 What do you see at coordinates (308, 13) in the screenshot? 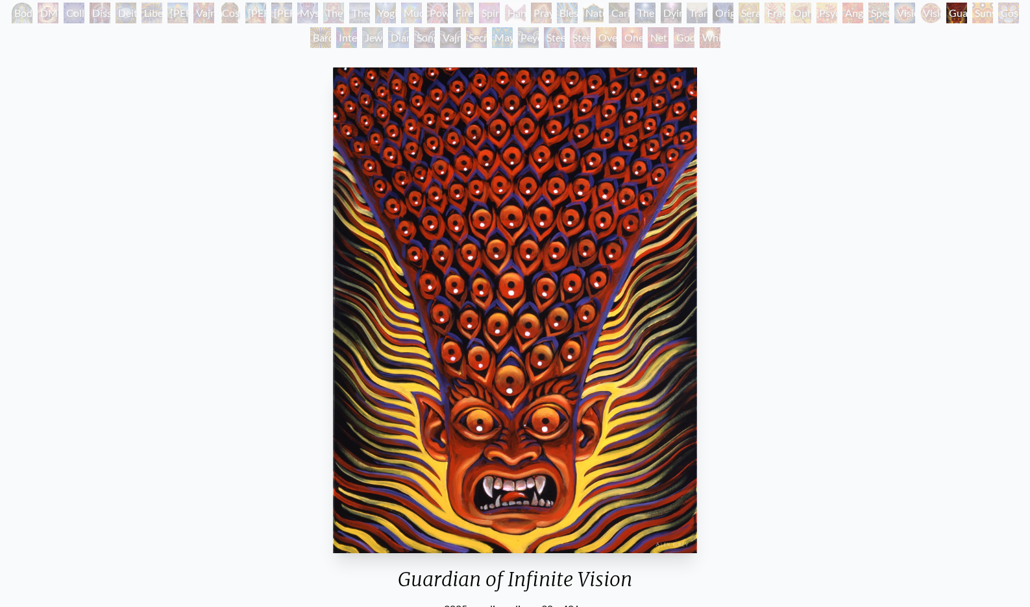
I see `div: Mystic Eye` at bounding box center [308, 13].